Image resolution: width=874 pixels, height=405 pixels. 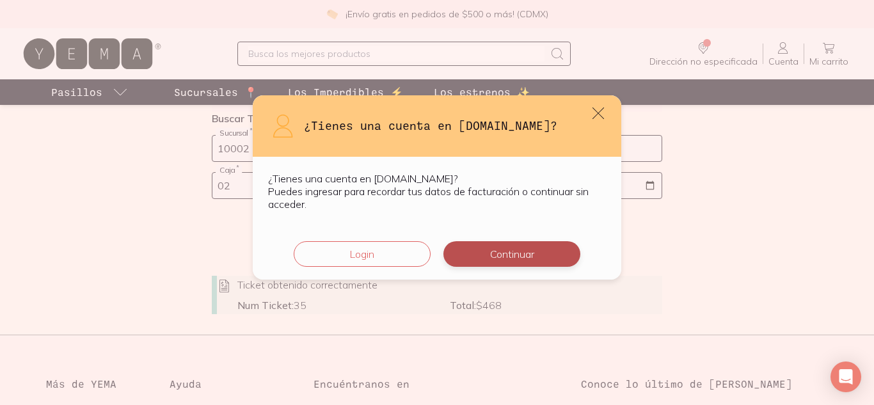 I want to click on button: Continuar, so click(x=512, y=254).